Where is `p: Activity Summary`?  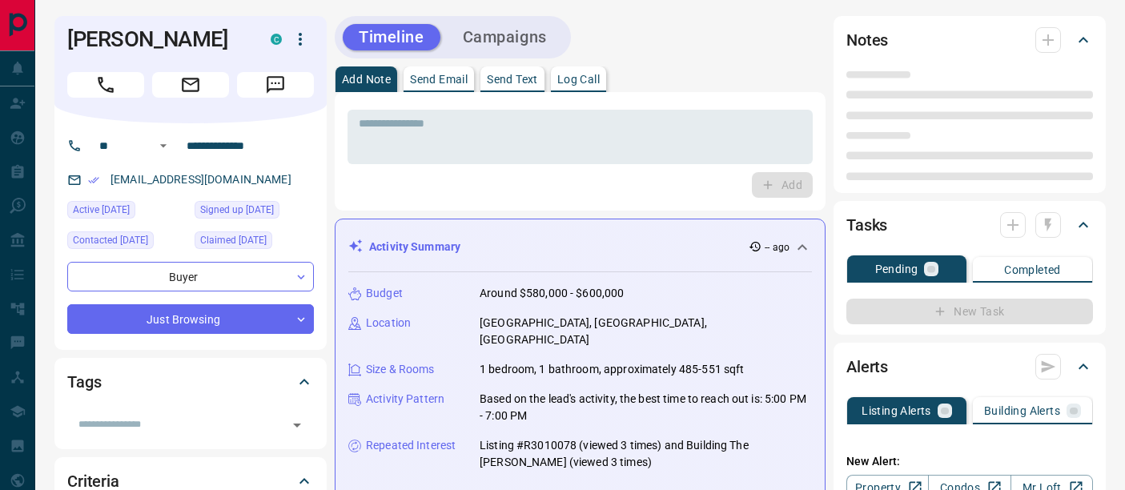
p: Activity Summary is located at coordinates (415, 247).